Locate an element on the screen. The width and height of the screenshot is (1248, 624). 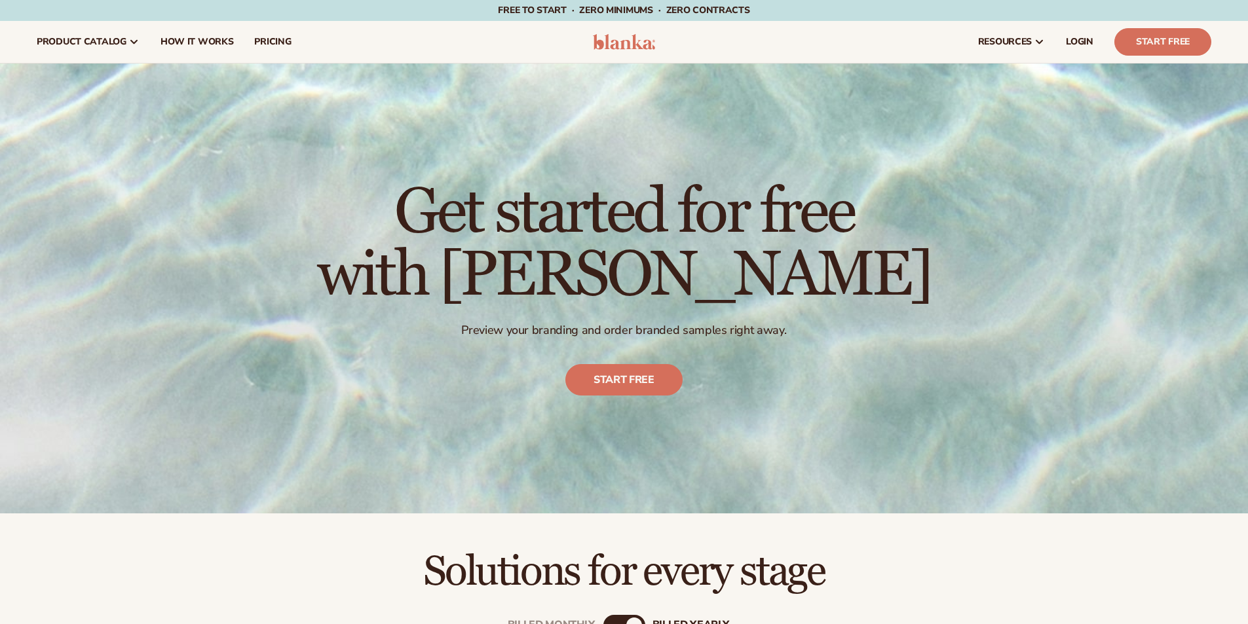
span: How It Works is located at coordinates (197, 42).